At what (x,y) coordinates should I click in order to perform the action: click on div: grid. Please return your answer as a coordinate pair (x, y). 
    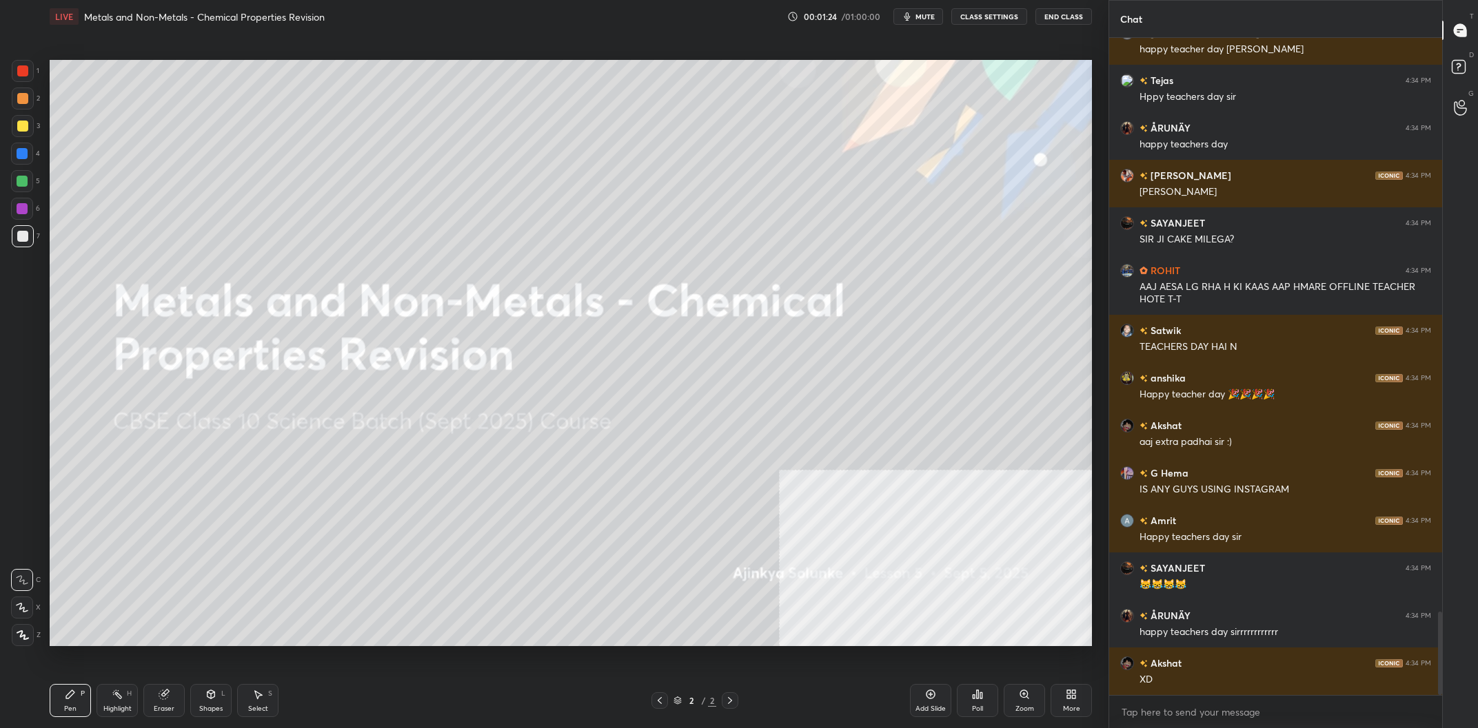
    Looking at the image, I should click on (1275, 367).